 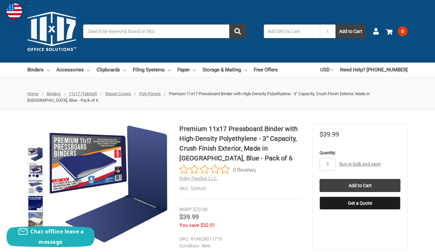 I want to click on span: Poly Panels, so click(x=150, y=94).